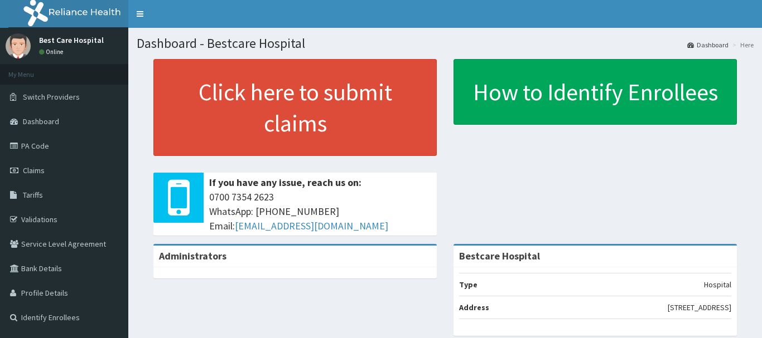 This screenshot has height=338, width=762. What do you see at coordinates (285, 182) in the screenshot?
I see `b: If you have any issue, reach us on:` at bounding box center [285, 182].